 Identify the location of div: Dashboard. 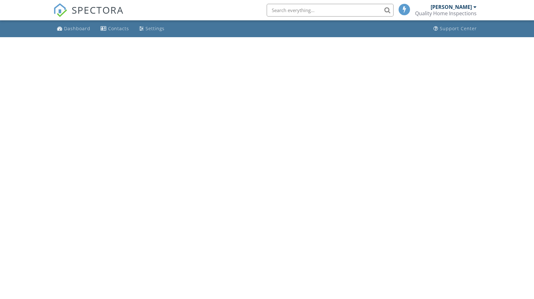
(77, 28).